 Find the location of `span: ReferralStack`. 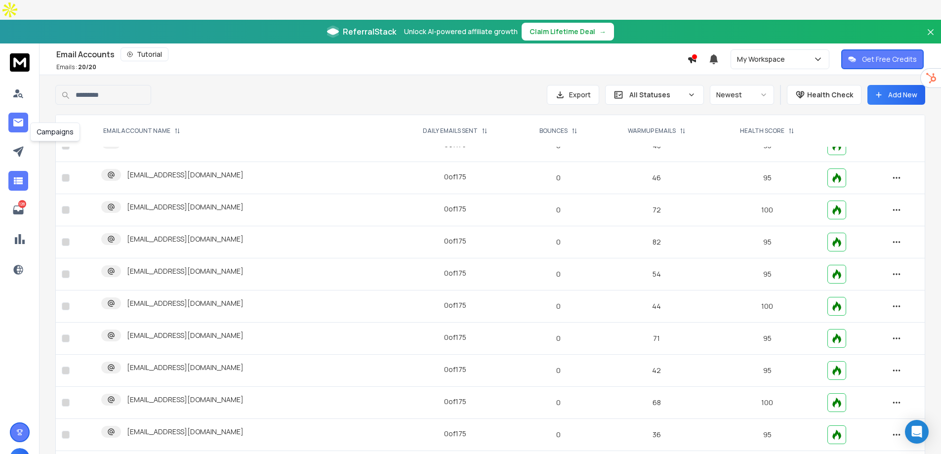

span: ReferralStack is located at coordinates (369, 32).